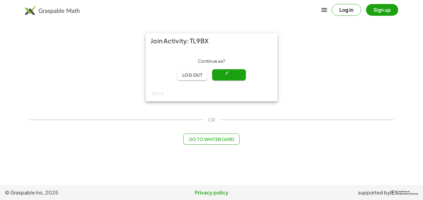  What do you see at coordinates (211, 41) in the screenshot?
I see `div: Join Activity: TL9BX` at bounding box center [211, 41].